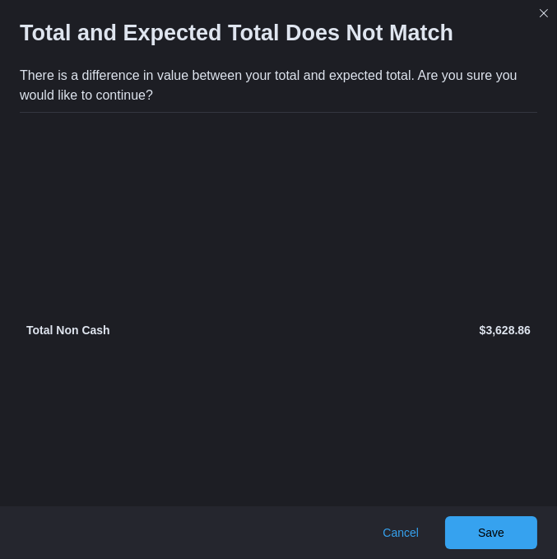 This screenshot has width=557, height=559. What do you see at coordinates (407, 330) in the screenshot?
I see `p: $3,628.86` at bounding box center [407, 330].